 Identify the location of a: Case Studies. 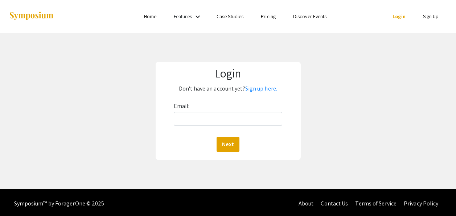
(230, 16).